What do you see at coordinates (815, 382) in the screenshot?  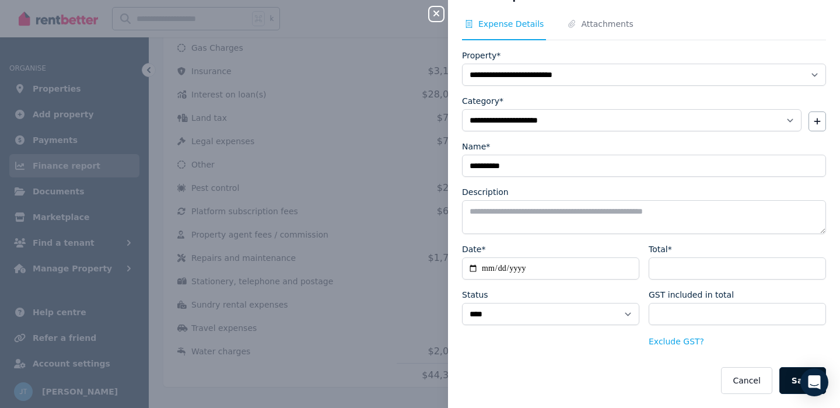 I see `div: Open Intercom Messenger` at bounding box center [815, 382].